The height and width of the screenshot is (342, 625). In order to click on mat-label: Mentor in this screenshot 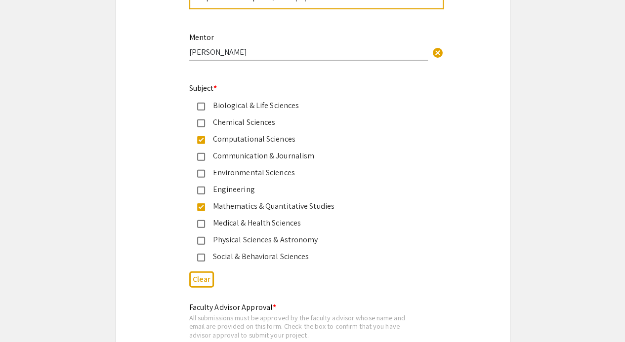, I will do `click(202, 37)`.